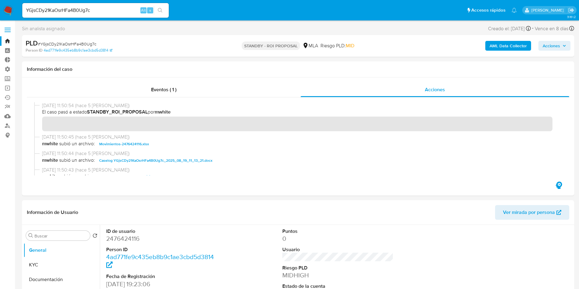 The height and width of the screenshot is (289, 579). I want to click on p: gustavo.deseta@mercadolibre.com, so click(549, 10).